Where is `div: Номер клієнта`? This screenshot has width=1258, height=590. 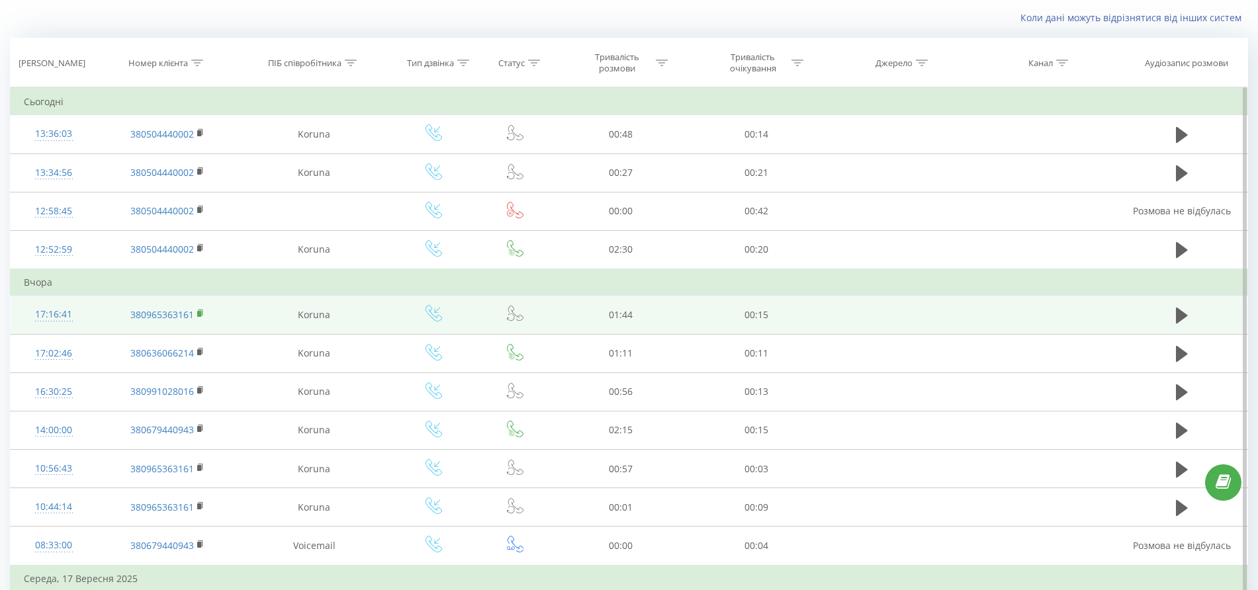
div: Номер клієнта is located at coordinates (158, 63).